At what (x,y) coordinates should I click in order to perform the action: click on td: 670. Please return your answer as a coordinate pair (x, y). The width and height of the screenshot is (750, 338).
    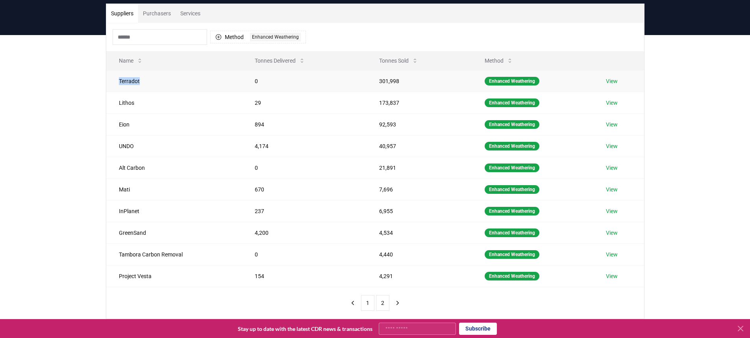
    Looking at the image, I should click on (304, 189).